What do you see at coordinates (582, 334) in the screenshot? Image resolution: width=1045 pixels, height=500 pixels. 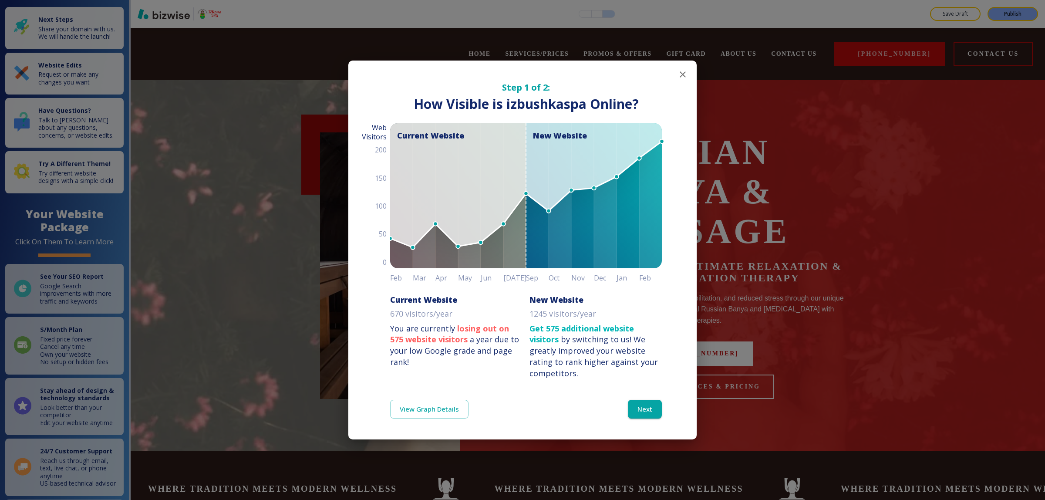 I see `strong: Get 575 additional website visitors` at bounding box center [582, 334].